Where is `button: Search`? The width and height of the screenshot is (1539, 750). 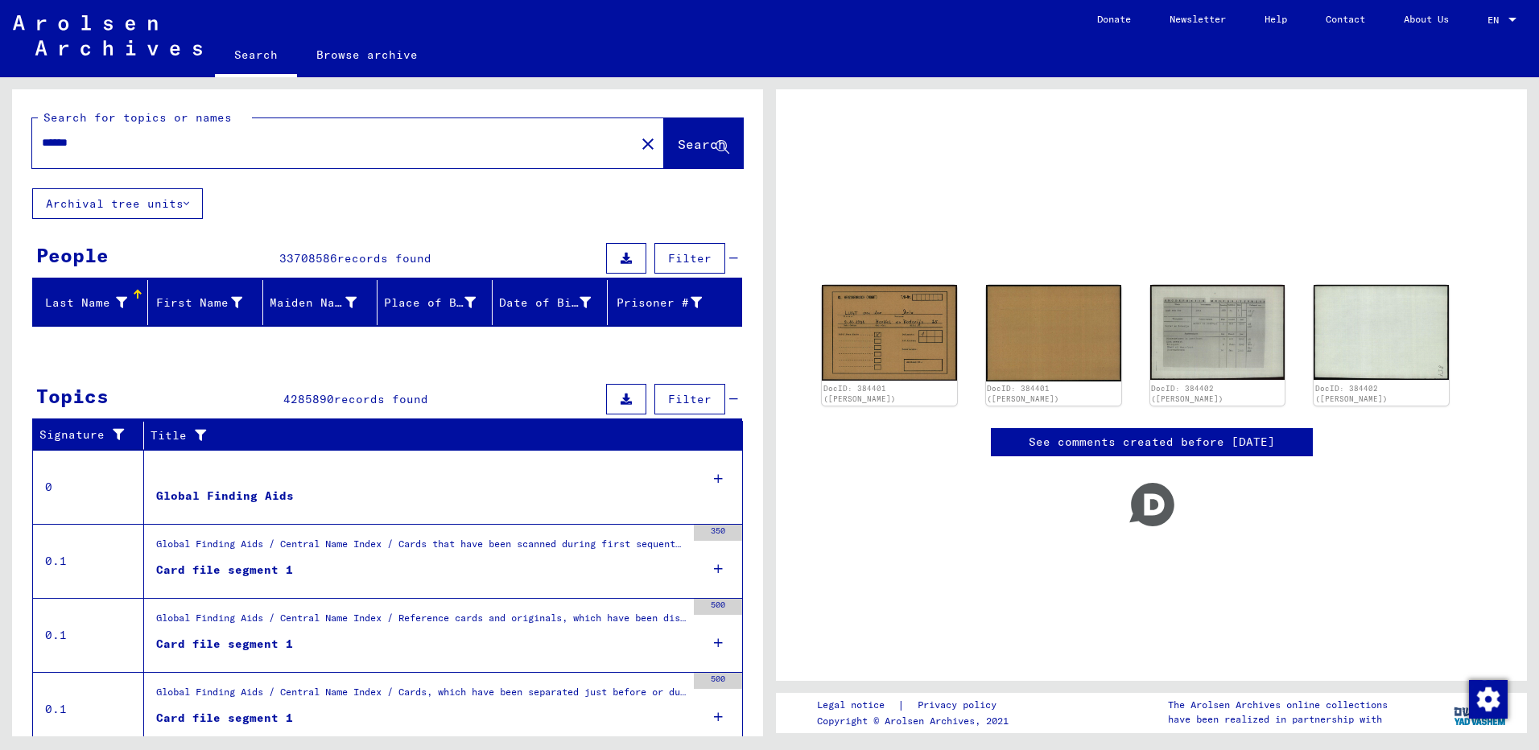
button: Search is located at coordinates (703, 143).